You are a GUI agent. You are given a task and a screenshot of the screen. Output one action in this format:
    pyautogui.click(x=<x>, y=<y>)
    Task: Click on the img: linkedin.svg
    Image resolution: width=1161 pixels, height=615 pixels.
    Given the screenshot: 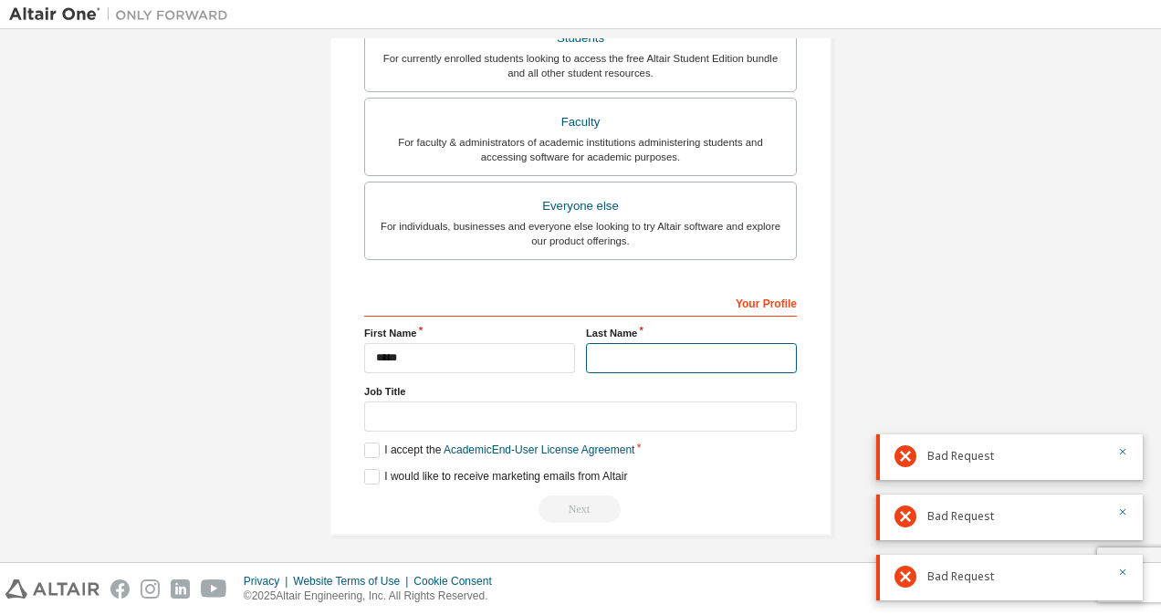 What is the action you would take?
    pyautogui.click(x=180, y=589)
    